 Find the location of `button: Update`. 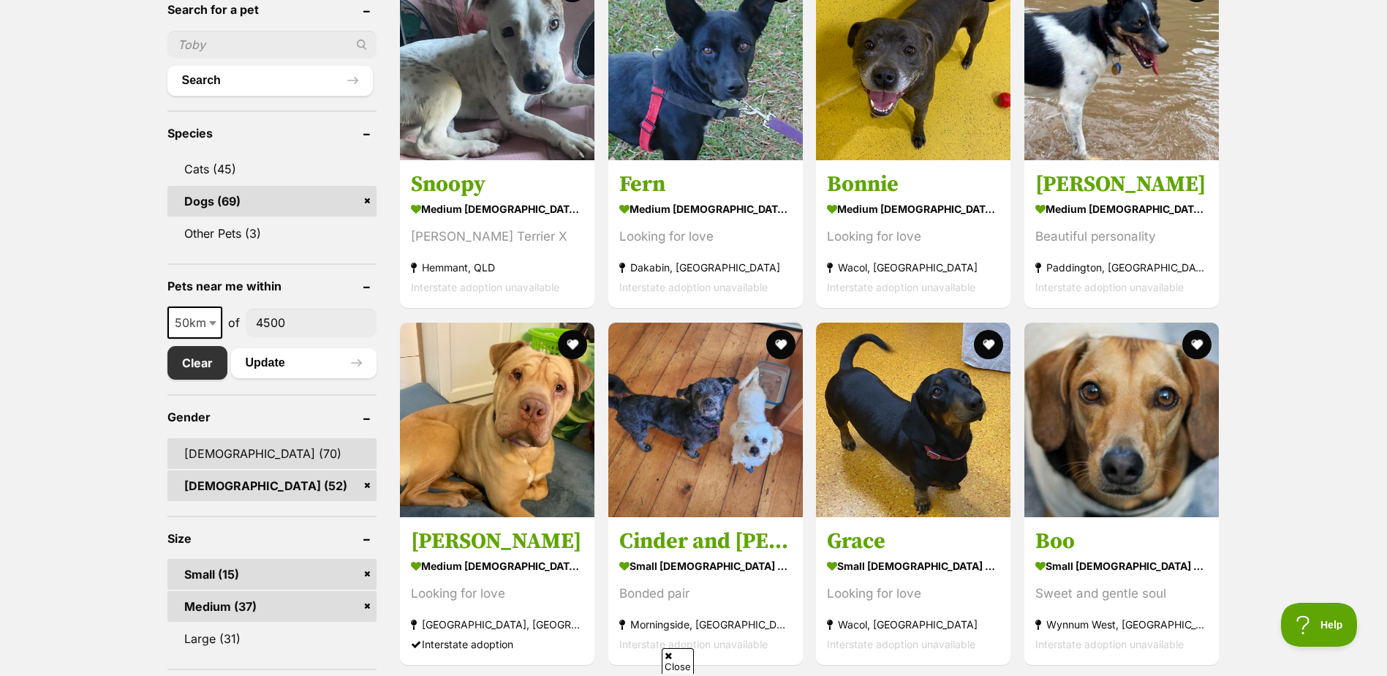

button: Update is located at coordinates (304, 363).